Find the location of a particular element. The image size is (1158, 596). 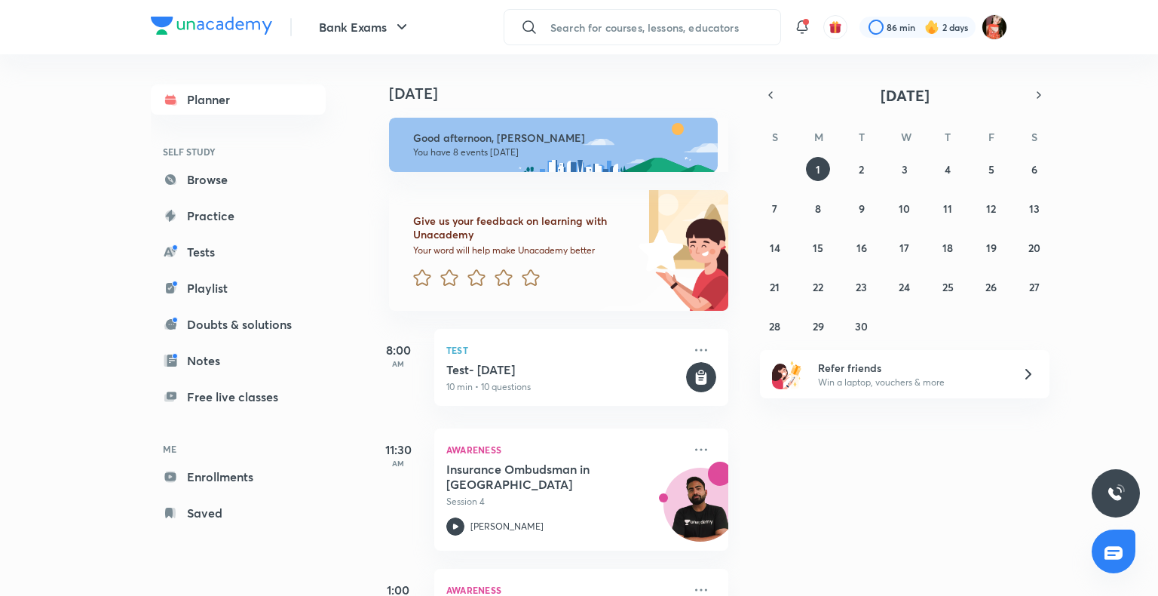

button: September 23, 2025 is located at coordinates (862, 287).